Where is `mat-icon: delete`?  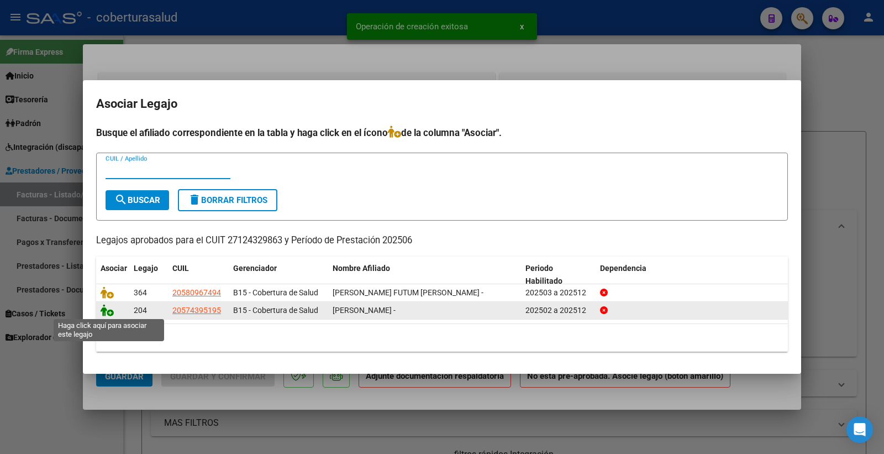
mat-icon: delete is located at coordinates (194, 199).